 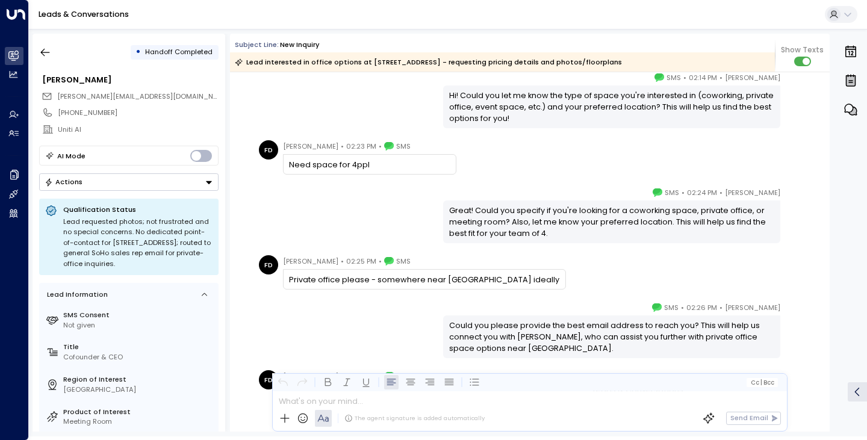 I want to click on button: Actions, so click(x=129, y=182).